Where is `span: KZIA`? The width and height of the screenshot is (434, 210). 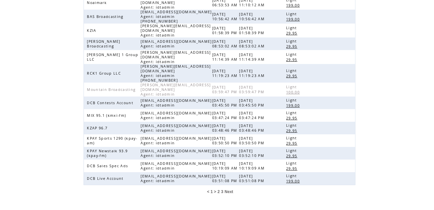
span: KZIA is located at coordinates (92, 30).